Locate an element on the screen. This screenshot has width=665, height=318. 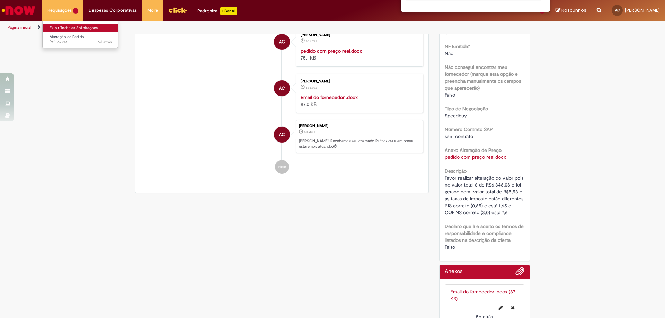
span: Não is located at coordinates (449, 53).